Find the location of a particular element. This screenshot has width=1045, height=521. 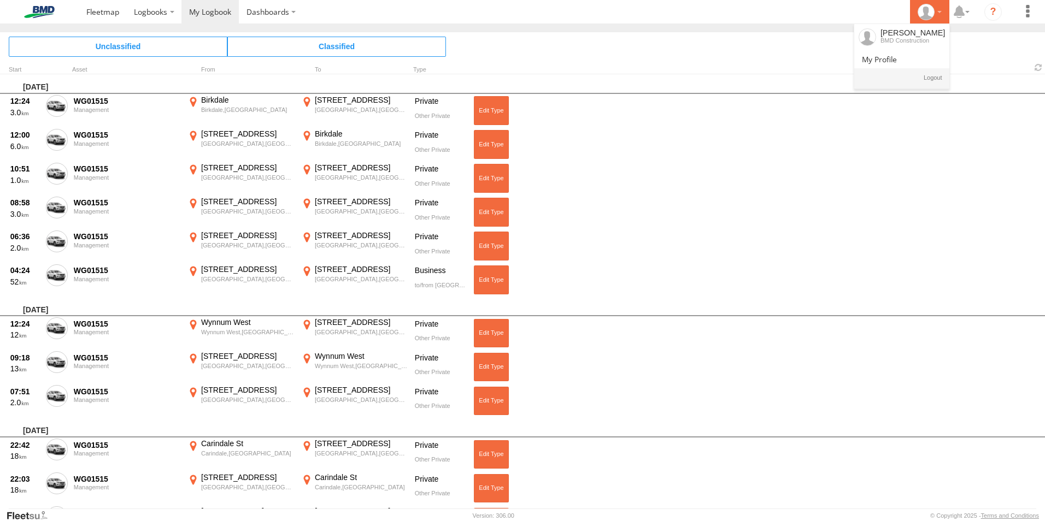

div: Version: 306.00 is located at coordinates (494, 516).